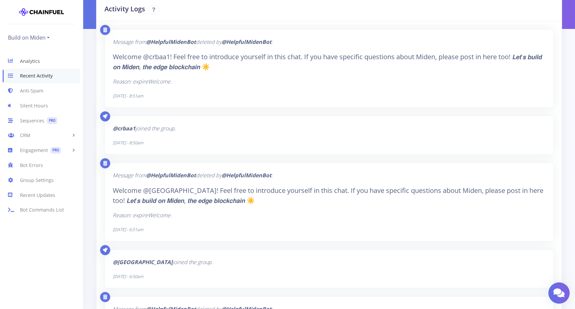 Image resolution: width=575 pixels, height=309 pixels. I want to click on blockquote: Welcome @crbaa1! Feel free to introduce yourself in this chat. If you have specific questions abo..., so click(329, 62).